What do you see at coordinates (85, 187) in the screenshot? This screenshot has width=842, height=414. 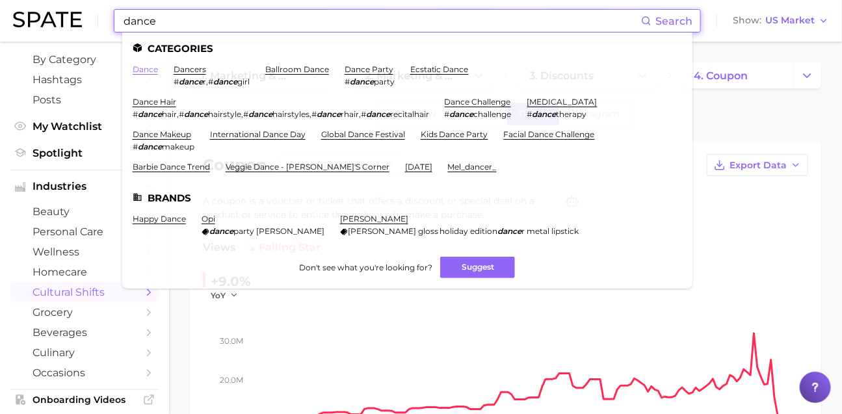 I see `button: Industries` at bounding box center [85, 187].